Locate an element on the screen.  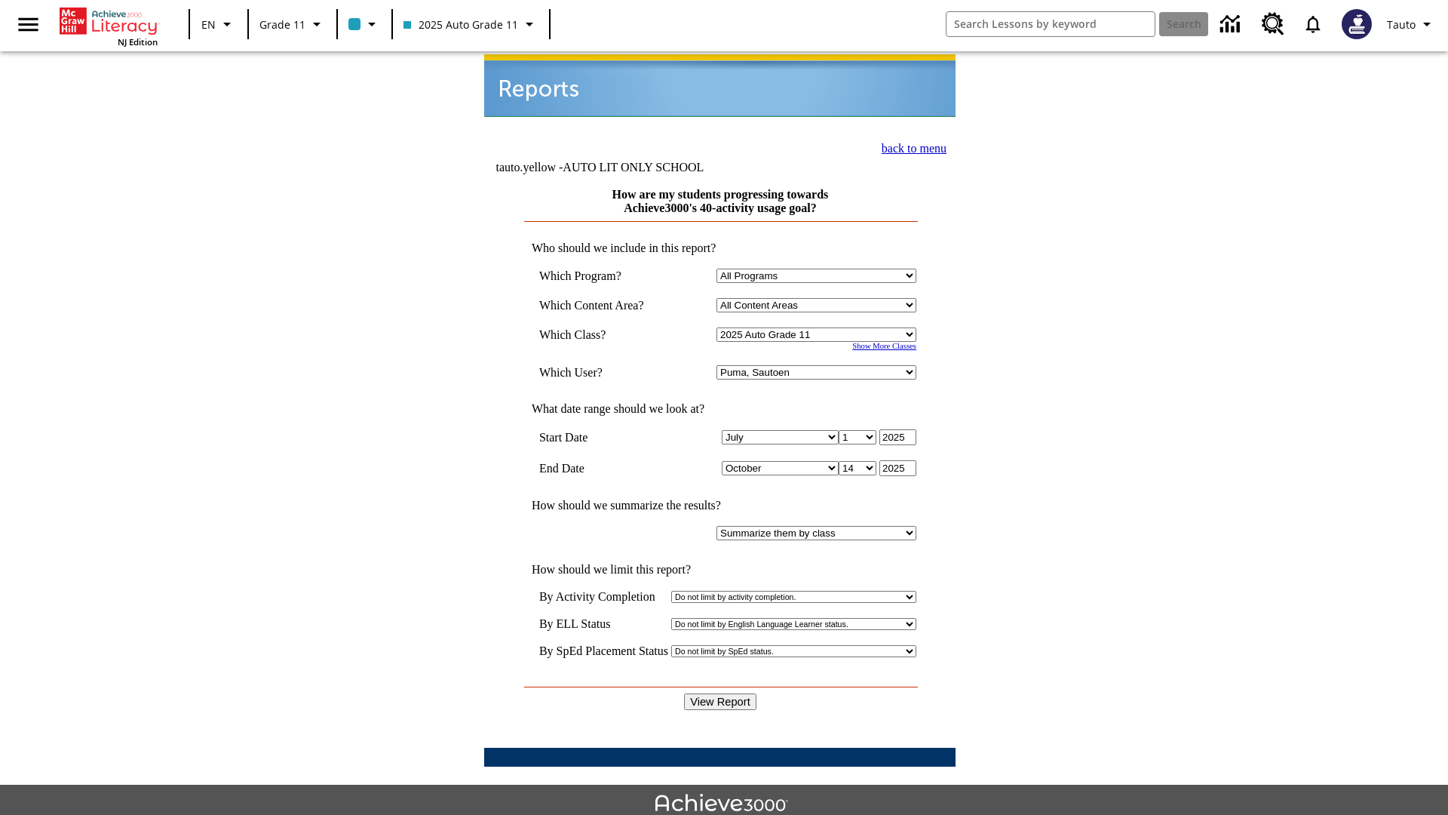
a: back to menu is located at coordinates (914, 148).